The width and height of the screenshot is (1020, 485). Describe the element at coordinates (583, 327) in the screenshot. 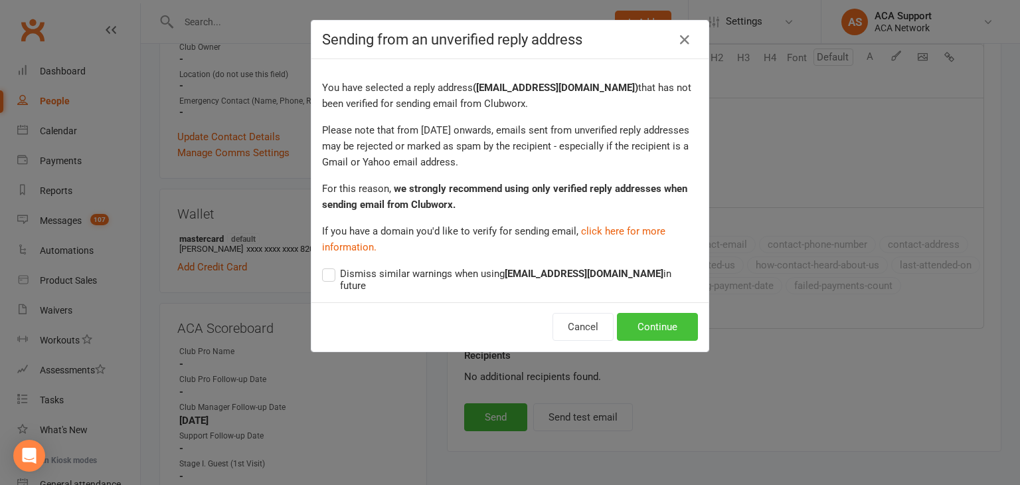

I see `button: Cancel` at that location.